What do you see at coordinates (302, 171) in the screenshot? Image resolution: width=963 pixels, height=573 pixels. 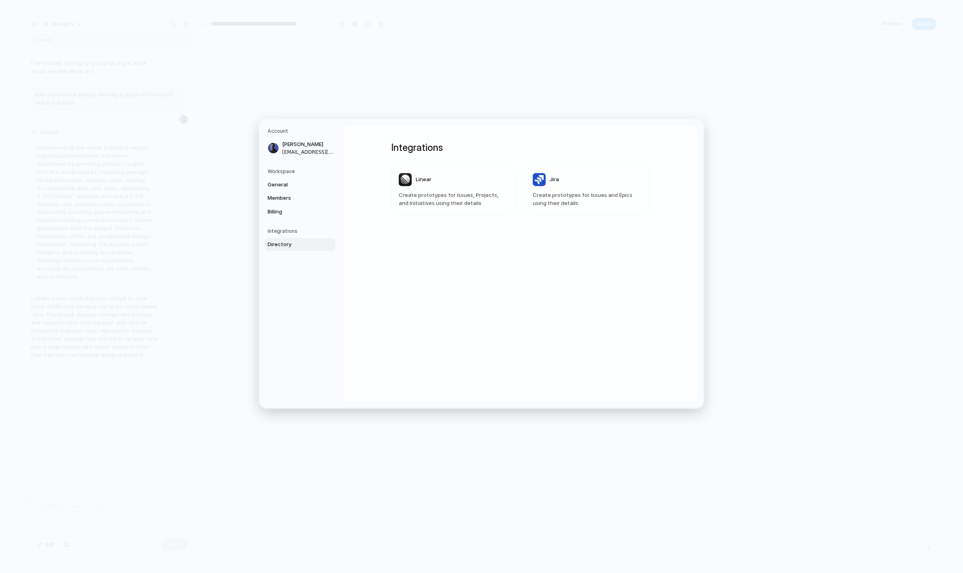 I see `h5: Workspace` at bounding box center [302, 171].